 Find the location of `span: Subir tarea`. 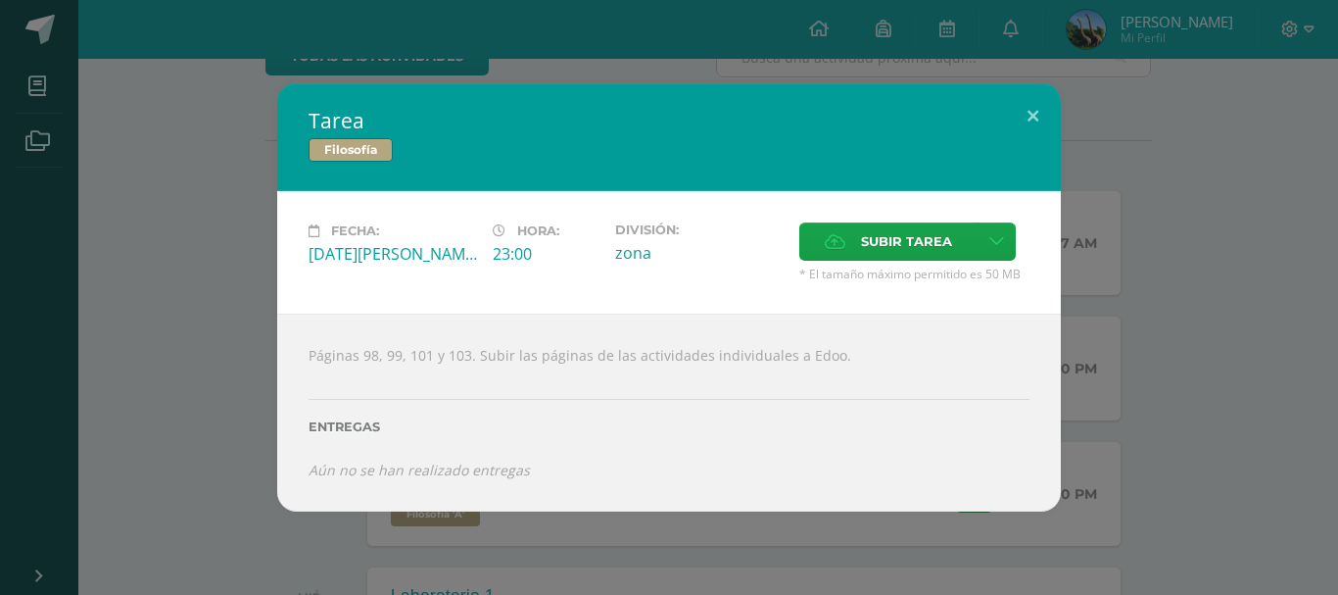

span: Subir tarea is located at coordinates (906, 241).